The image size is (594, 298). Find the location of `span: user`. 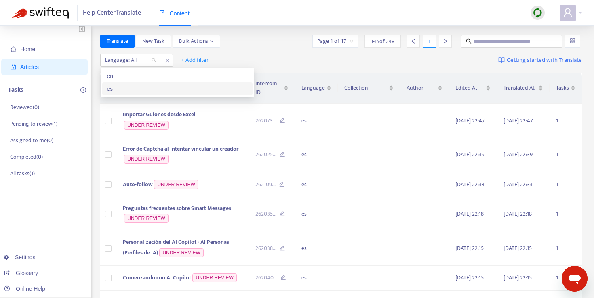

span: user is located at coordinates (567, 13).